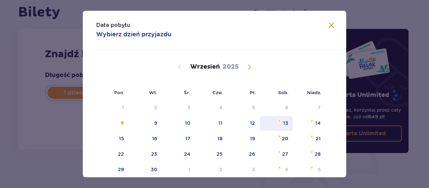 This screenshot has height=188, width=429. Describe the element at coordinates (145, 154) in the screenshot. I see `td: wtorek, 23 września 2025` at that location.